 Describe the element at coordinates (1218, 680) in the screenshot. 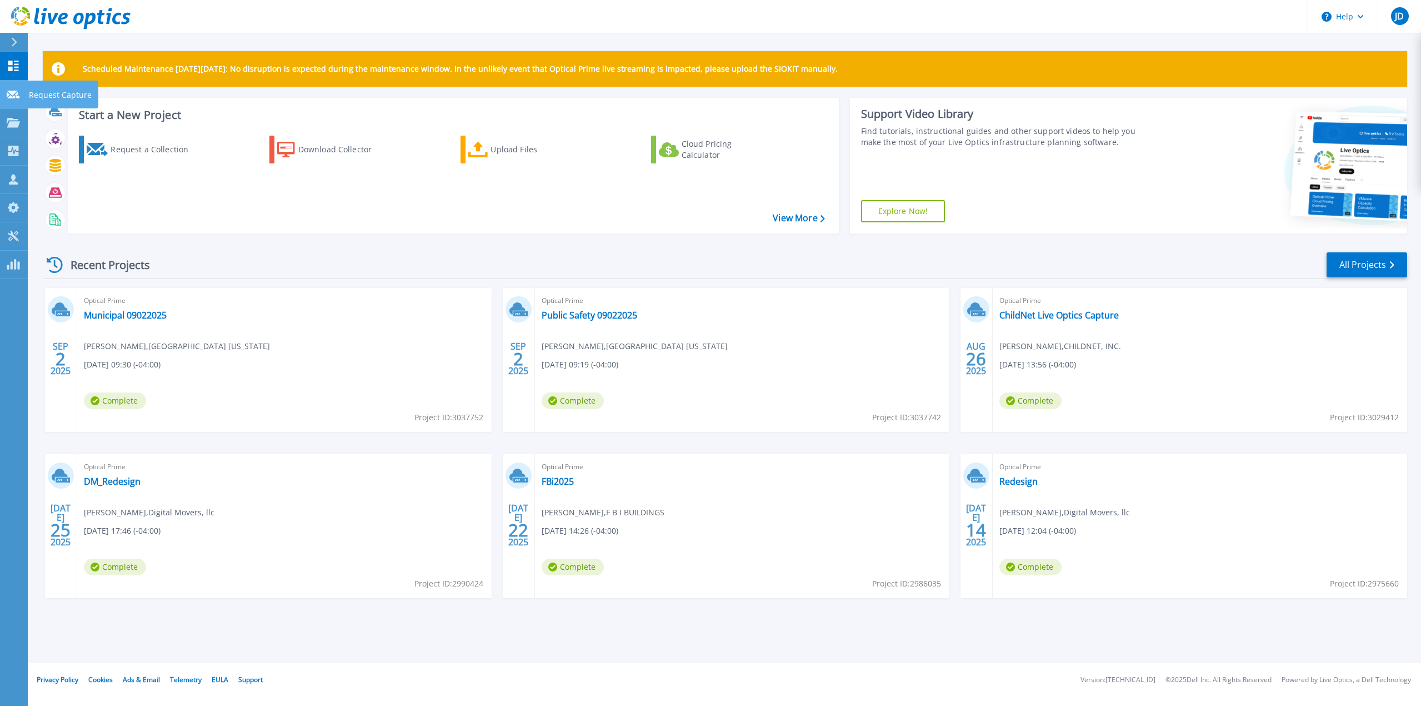

I see `li: © 2025 Dell Inc. All Rights Reserved` at that location.